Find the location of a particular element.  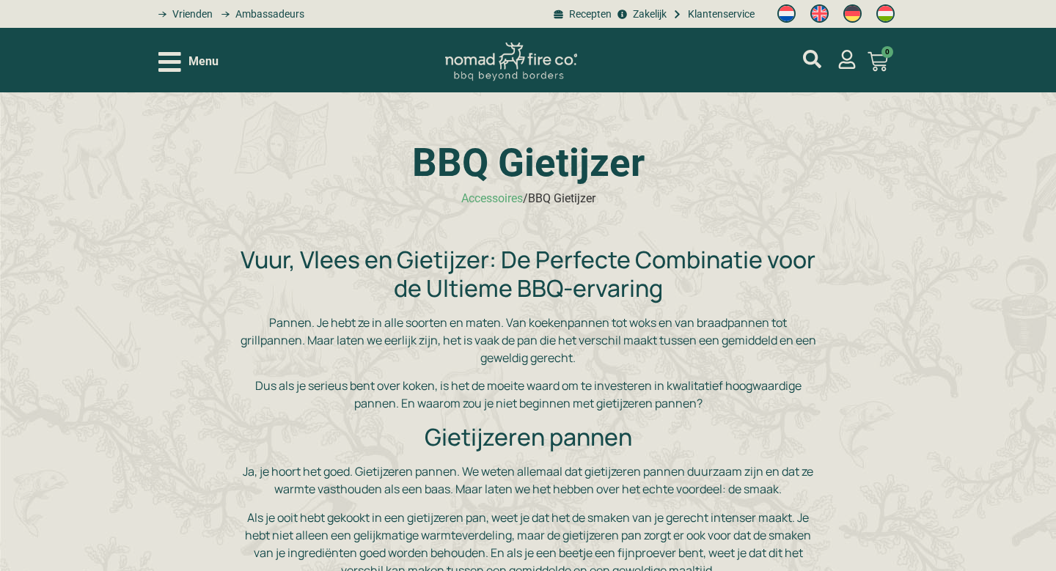

span: Menu is located at coordinates (203, 62).